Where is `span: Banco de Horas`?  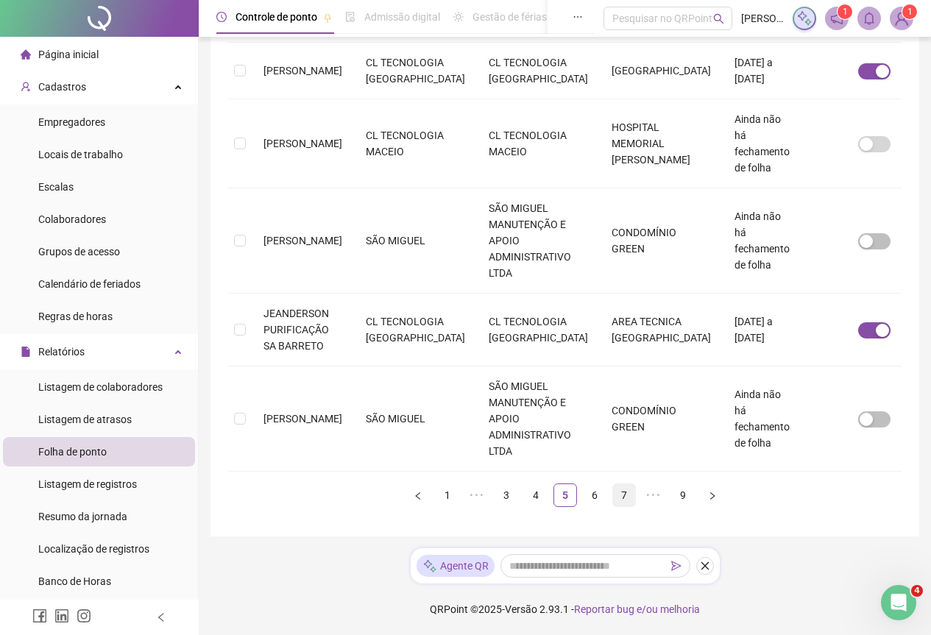 span: Banco de Horas is located at coordinates (74, 581).